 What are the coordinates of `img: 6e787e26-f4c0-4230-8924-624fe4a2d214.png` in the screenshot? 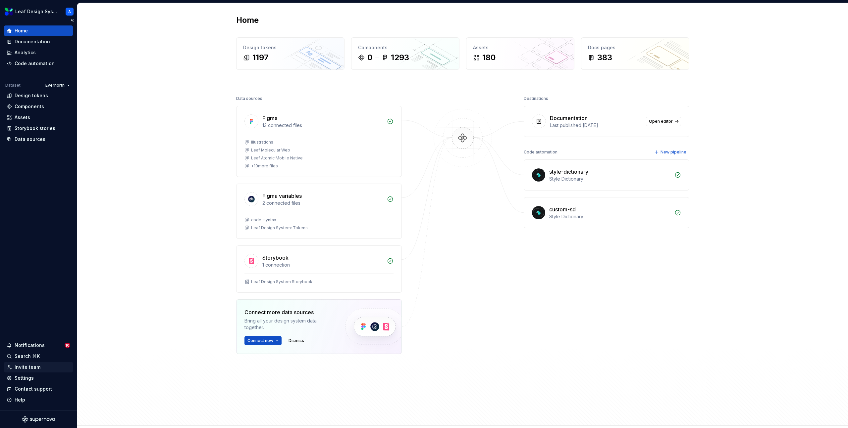 It's located at (9, 12).